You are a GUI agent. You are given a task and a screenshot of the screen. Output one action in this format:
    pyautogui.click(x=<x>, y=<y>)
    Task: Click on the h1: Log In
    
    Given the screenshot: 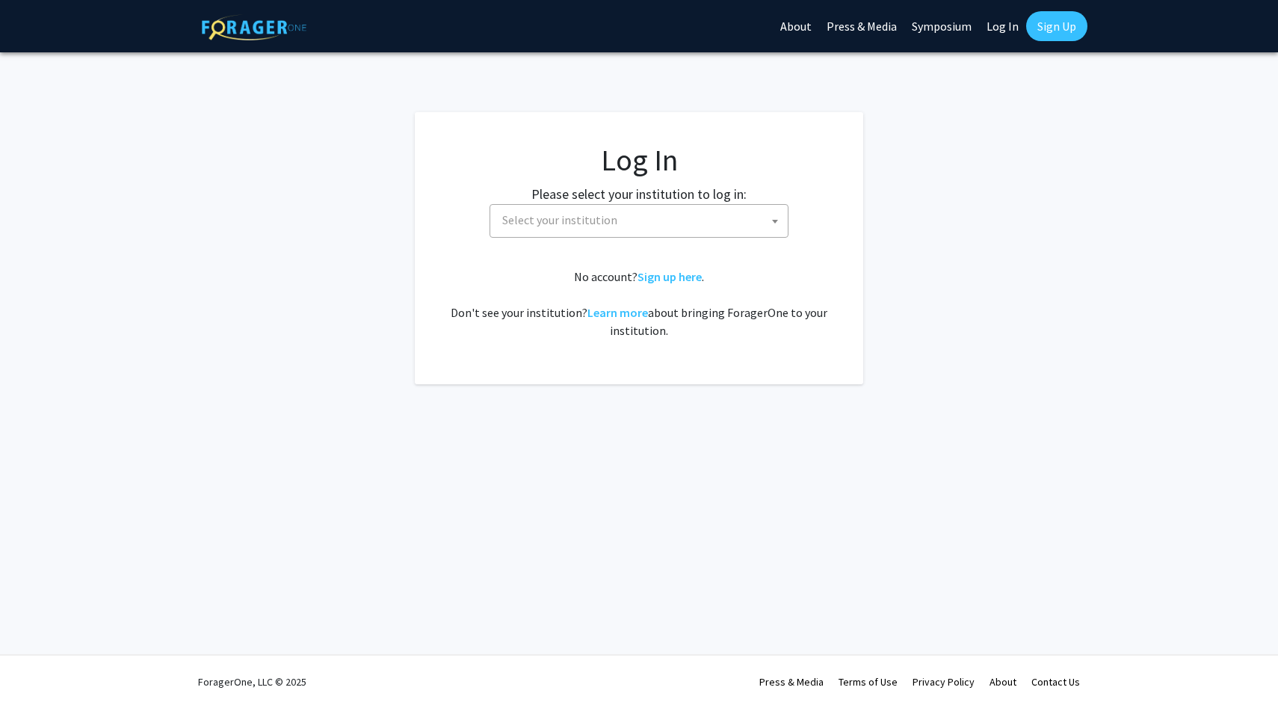 What is the action you would take?
    pyautogui.click(x=639, y=160)
    